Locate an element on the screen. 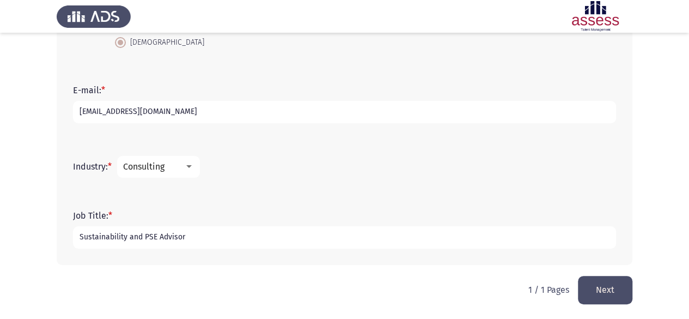 The width and height of the screenshot is (689, 319). img: Assess Talent Management logo is located at coordinates (94, 16).